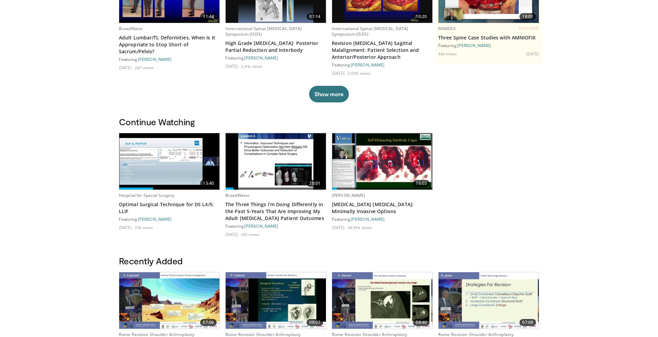  What do you see at coordinates (329, 261) in the screenshot?
I see `h3: Recently Added` at bounding box center [329, 261].